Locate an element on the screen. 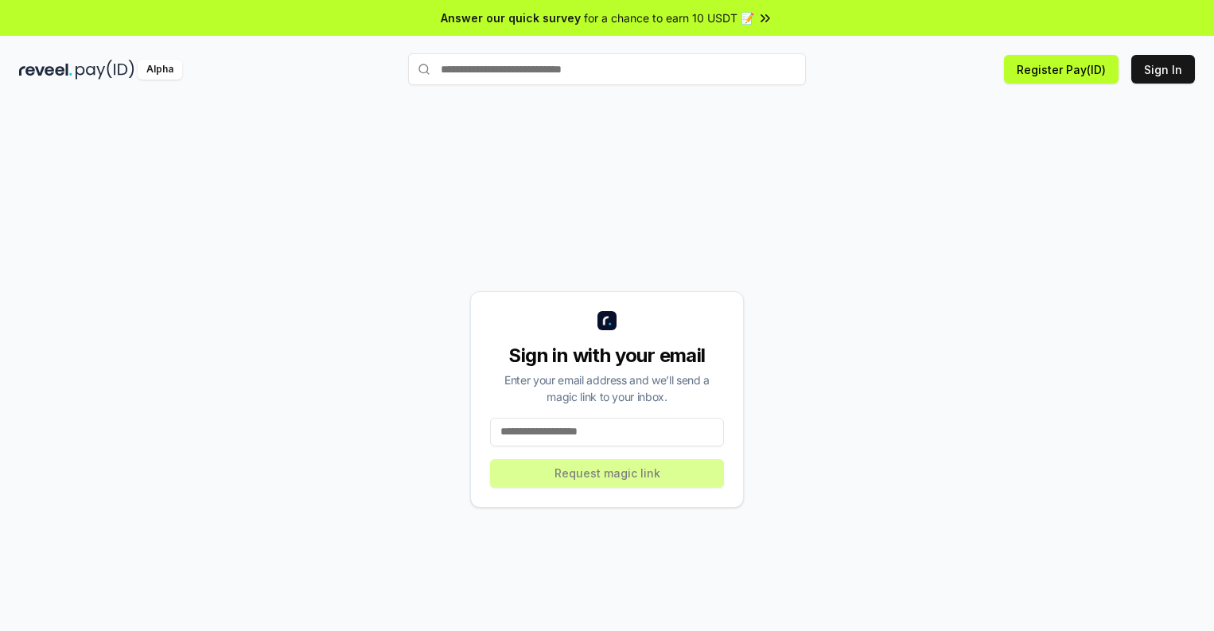 The height and width of the screenshot is (631, 1214). div: Sign in with your email is located at coordinates (607, 356).